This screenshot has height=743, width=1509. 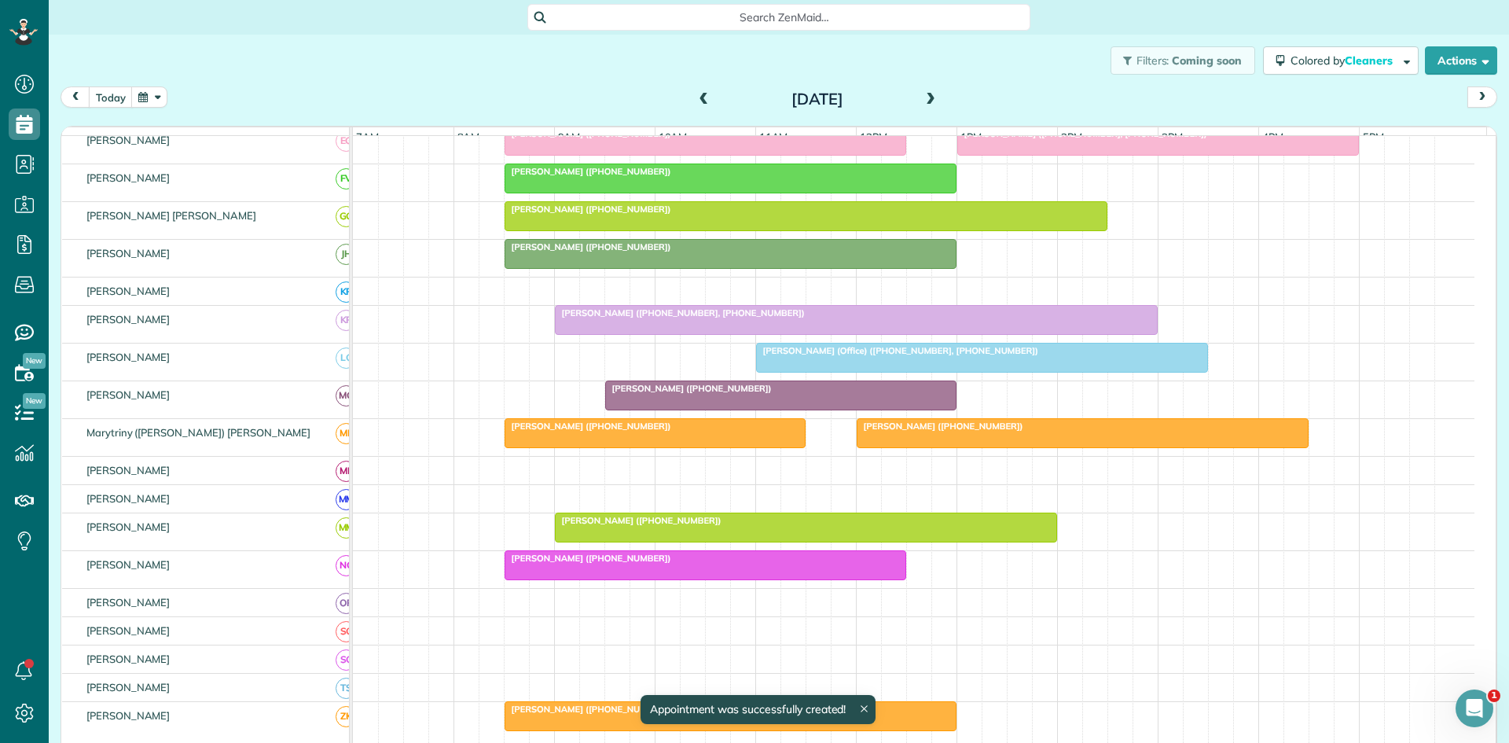 I want to click on span: 12pm, so click(x=873, y=137).